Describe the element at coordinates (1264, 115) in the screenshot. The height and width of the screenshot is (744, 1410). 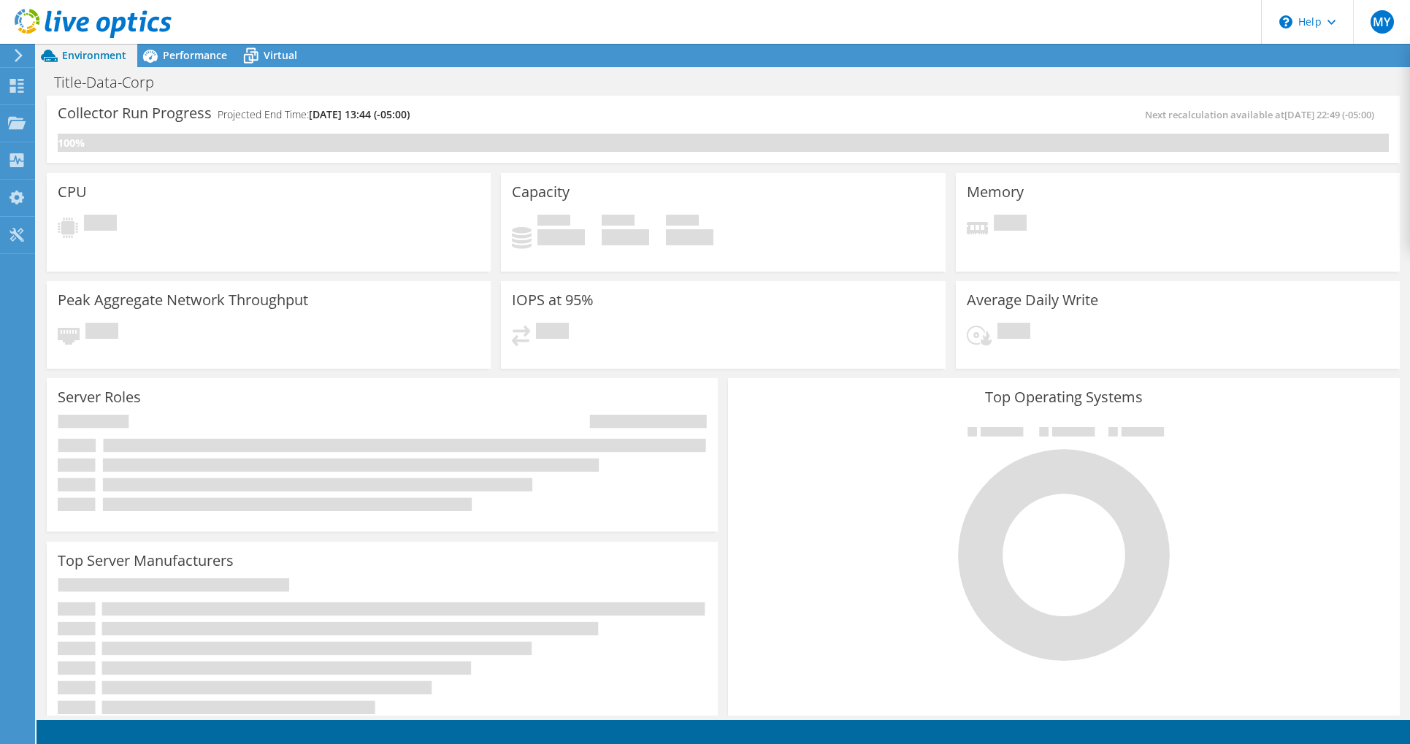
I see `span: Next recalculation available at` at that location.